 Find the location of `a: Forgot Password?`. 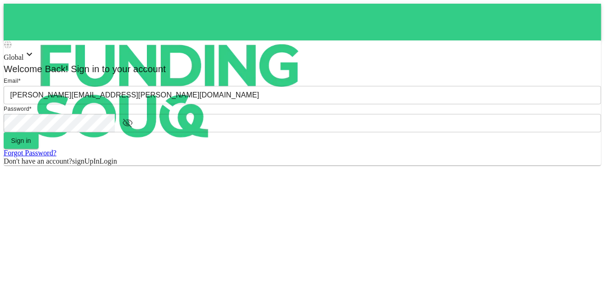

a: Forgot Password? is located at coordinates (30, 153).